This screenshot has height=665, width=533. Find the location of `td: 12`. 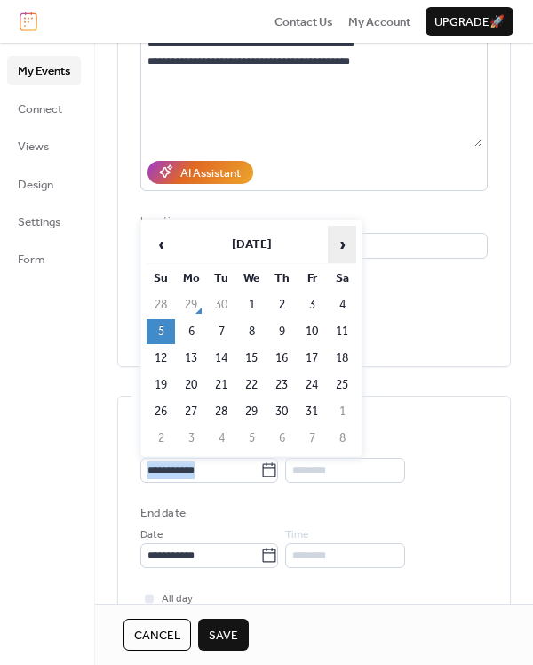

td: 12 is located at coordinates (161, 358).